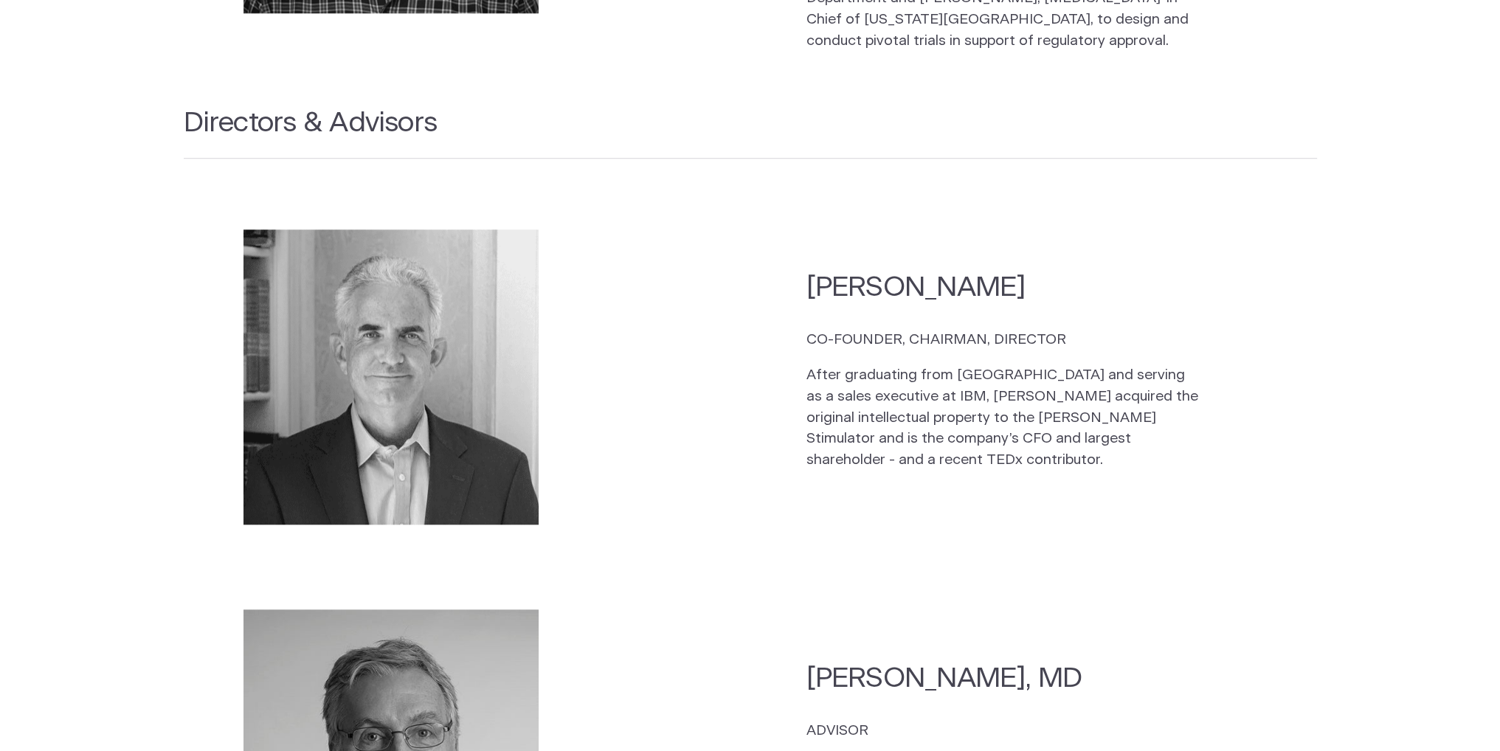 The height and width of the screenshot is (751, 1500). I want to click on p: CO-FOUNDER, CHAIRMAN, DIRECTOR, so click(1003, 340).